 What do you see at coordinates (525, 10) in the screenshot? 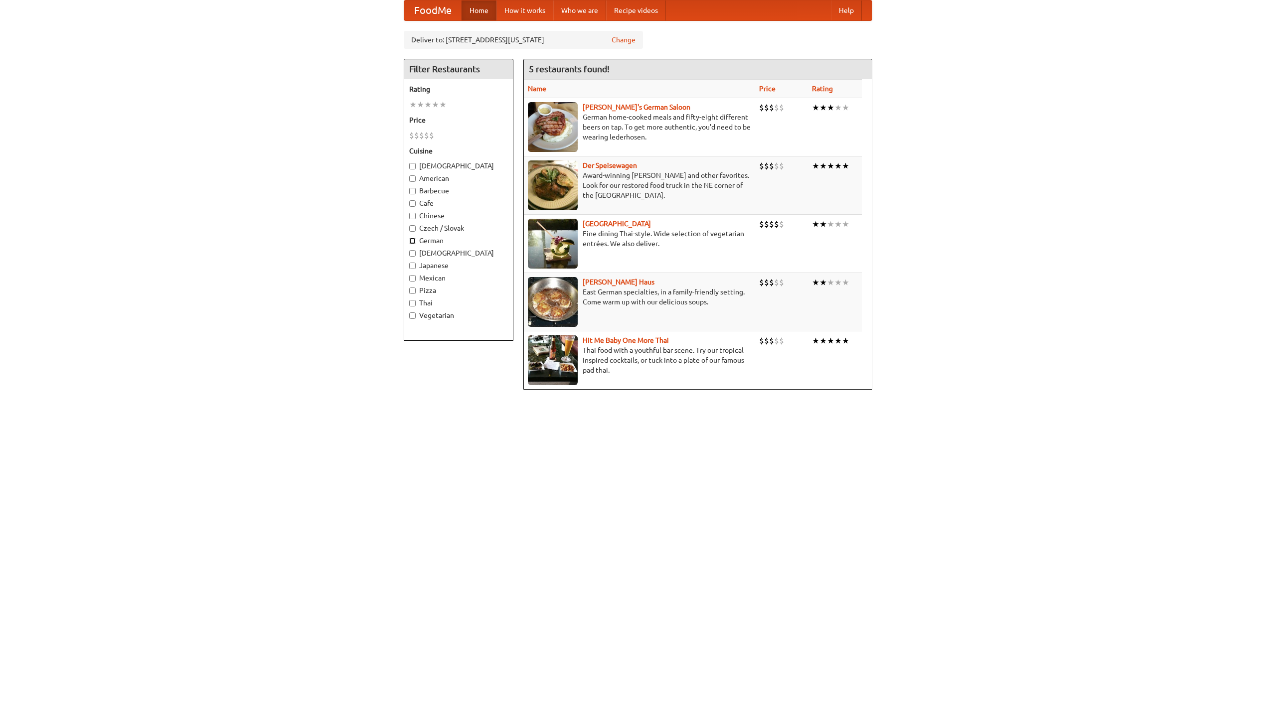
I see `a: How it works` at bounding box center [525, 10].